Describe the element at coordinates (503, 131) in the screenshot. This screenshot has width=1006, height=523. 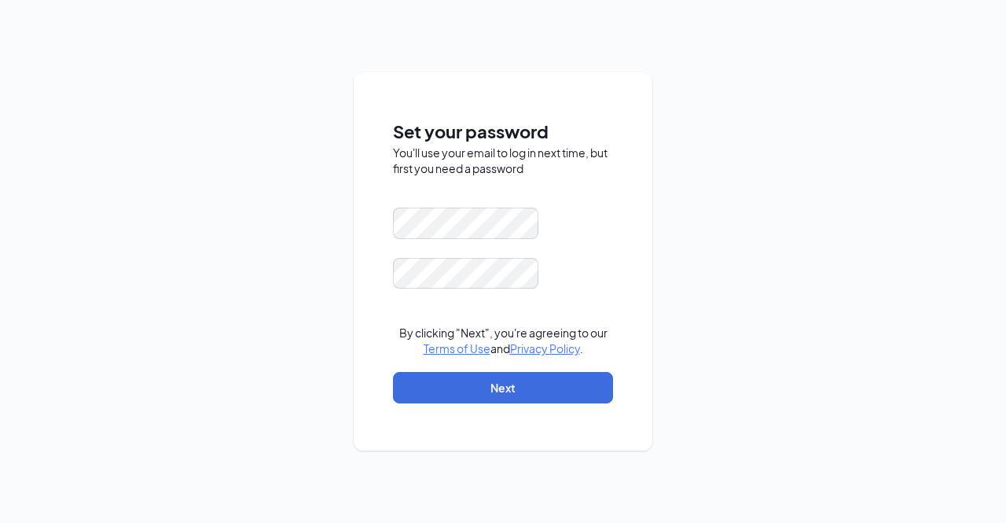
I see `span: Set your password` at that location.